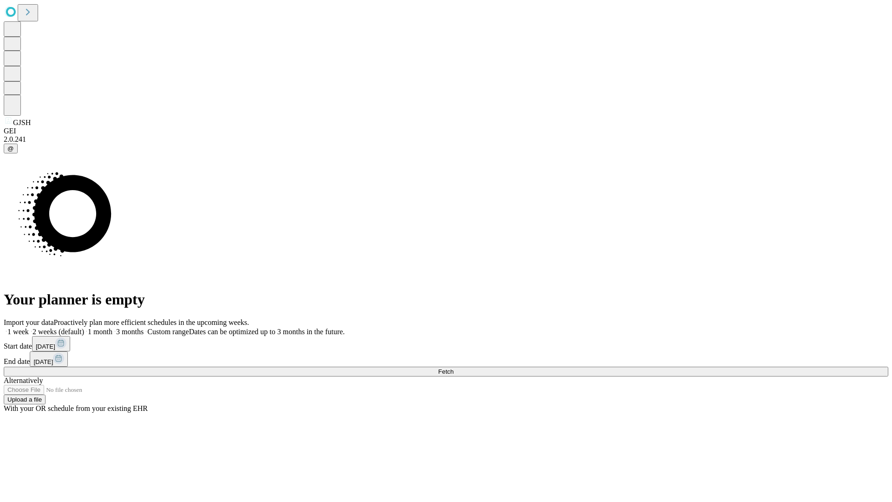  What do you see at coordinates (100, 331) in the screenshot?
I see `span: 1 month` at bounding box center [100, 331].